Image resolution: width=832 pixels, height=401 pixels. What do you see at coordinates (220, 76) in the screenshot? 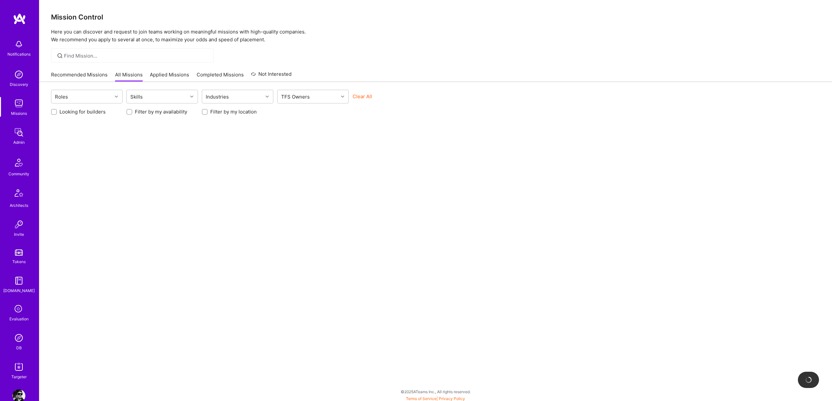
I see `a: Completed Missions` at bounding box center [220, 76].